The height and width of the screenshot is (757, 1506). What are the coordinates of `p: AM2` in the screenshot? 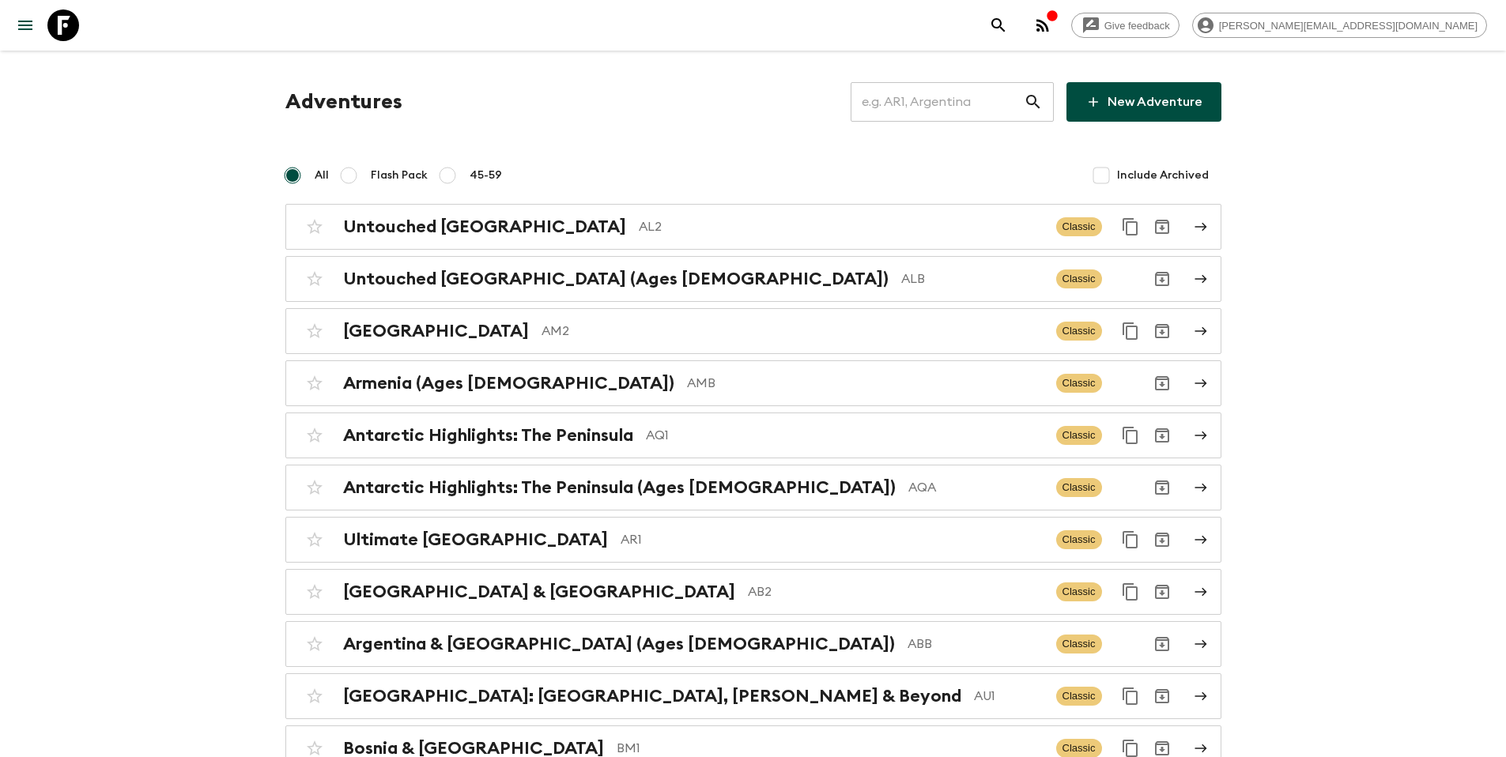 It's located at (792, 331).